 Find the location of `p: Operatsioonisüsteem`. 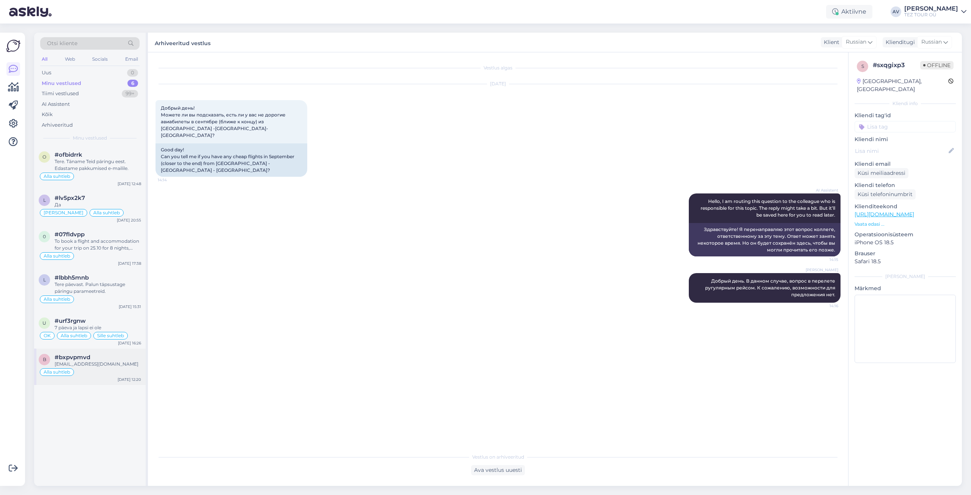

p: Operatsioonisüsteem is located at coordinates (905, 234).